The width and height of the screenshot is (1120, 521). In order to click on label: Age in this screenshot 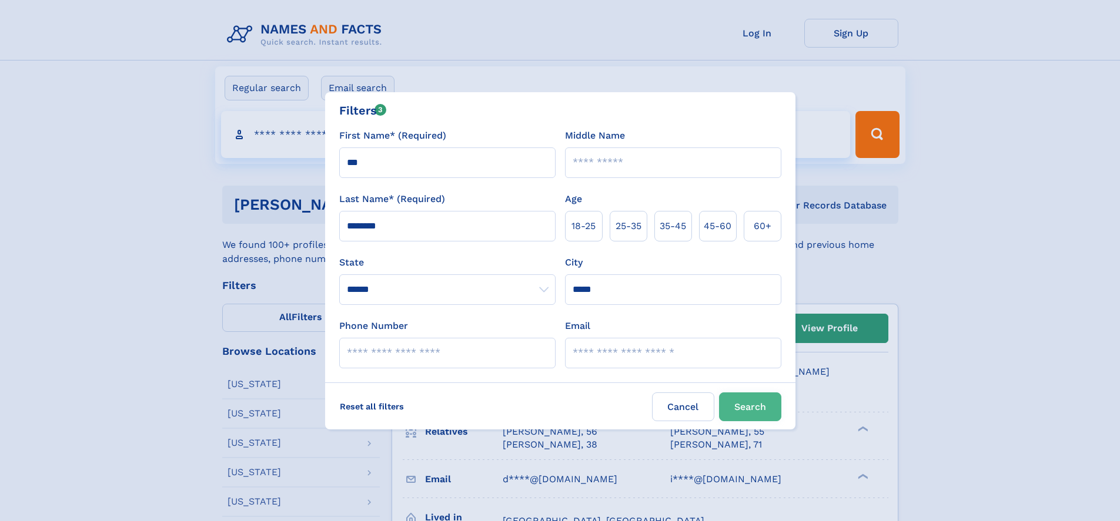, I will do `click(573, 199)`.